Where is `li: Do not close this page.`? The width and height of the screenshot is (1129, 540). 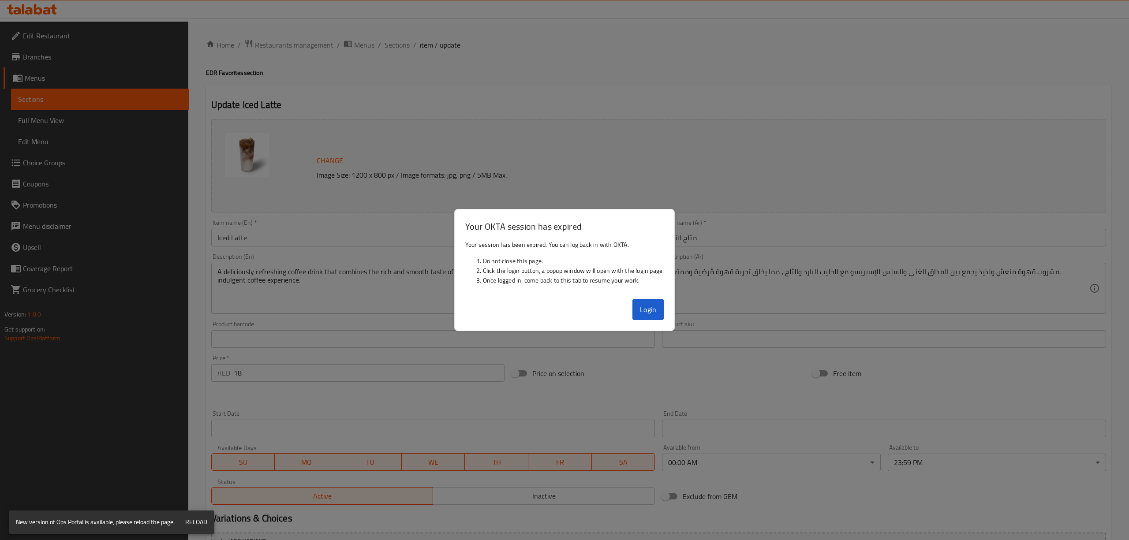 li: Do not close this page. is located at coordinates (573, 261).